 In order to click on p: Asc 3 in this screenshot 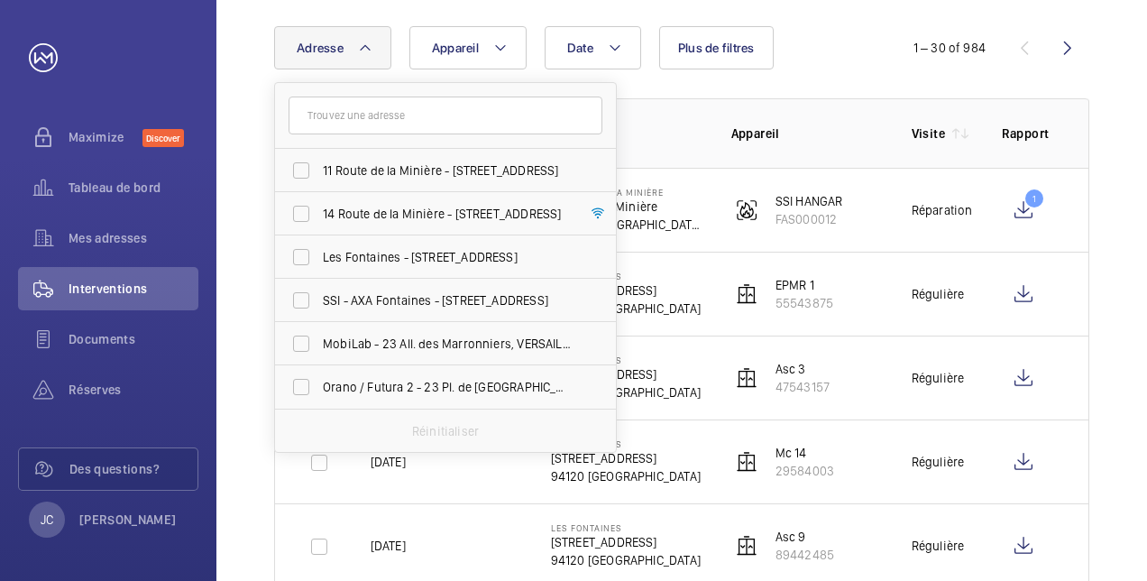, I will do `click(803, 369)`.